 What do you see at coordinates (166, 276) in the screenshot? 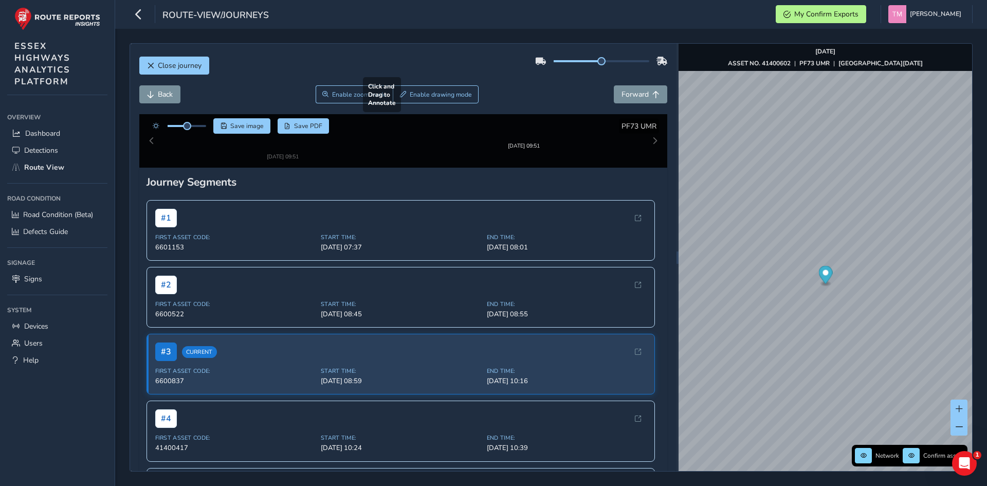
I see `span: # 2` at bounding box center [166, 276].